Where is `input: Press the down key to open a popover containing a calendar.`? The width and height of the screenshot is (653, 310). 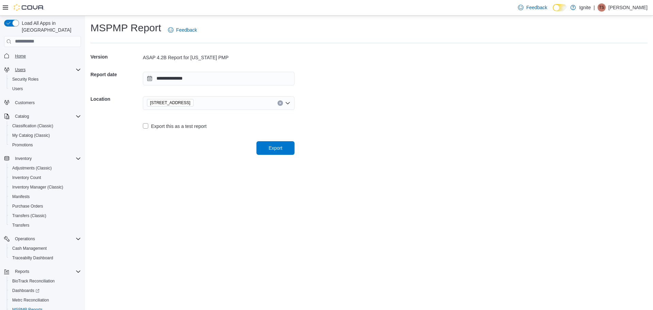
input: Press the down key to open a popover containing a calendar. is located at coordinates (219, 79).